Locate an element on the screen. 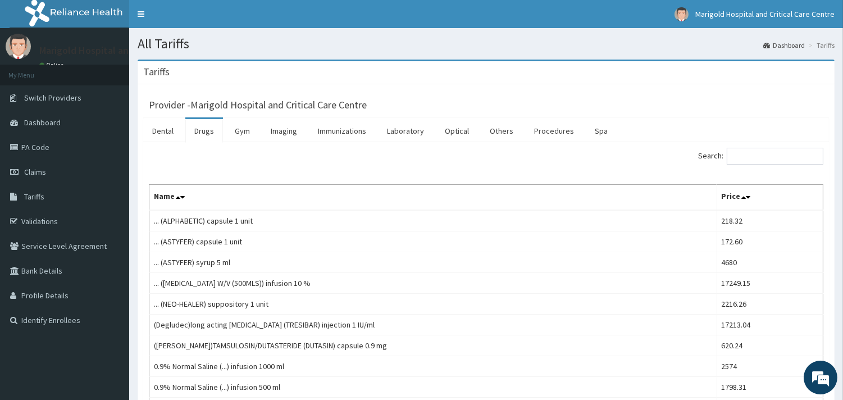  span: Tariffs is located at coordinates (34, 197).